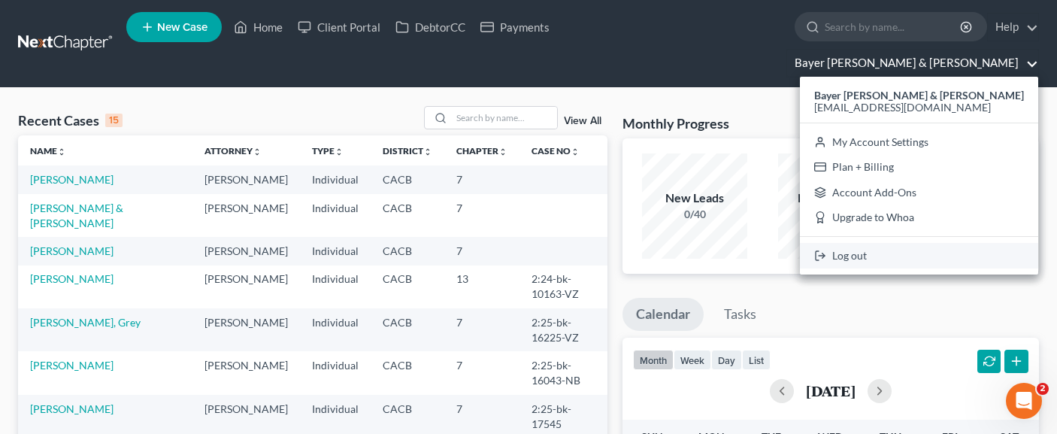 The height and width of the screenshot is (434, 1057). Describe the element at coordinates (919, 167) in the screenshot. I see `a: Plan + Billing` at that location.